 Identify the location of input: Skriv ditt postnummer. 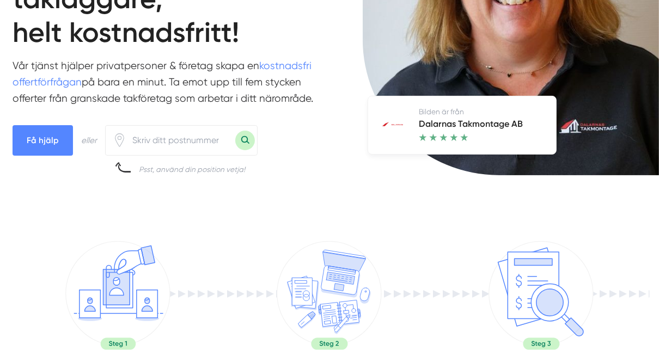
(181, 141).